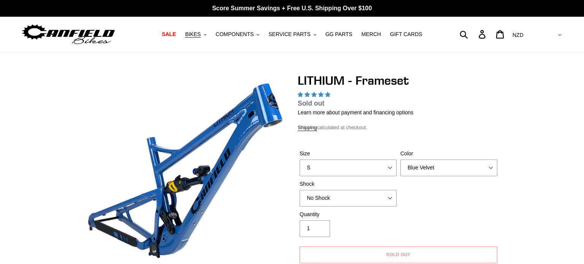 The width and height of the screenshot is (584, 264). I want to click on input: Search, so click(474, 34).